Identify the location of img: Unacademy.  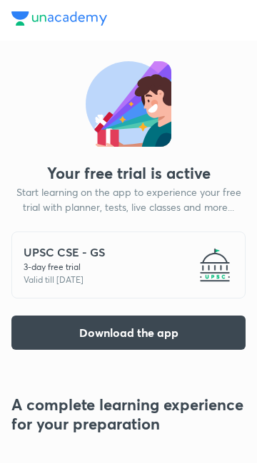
(59, 19).